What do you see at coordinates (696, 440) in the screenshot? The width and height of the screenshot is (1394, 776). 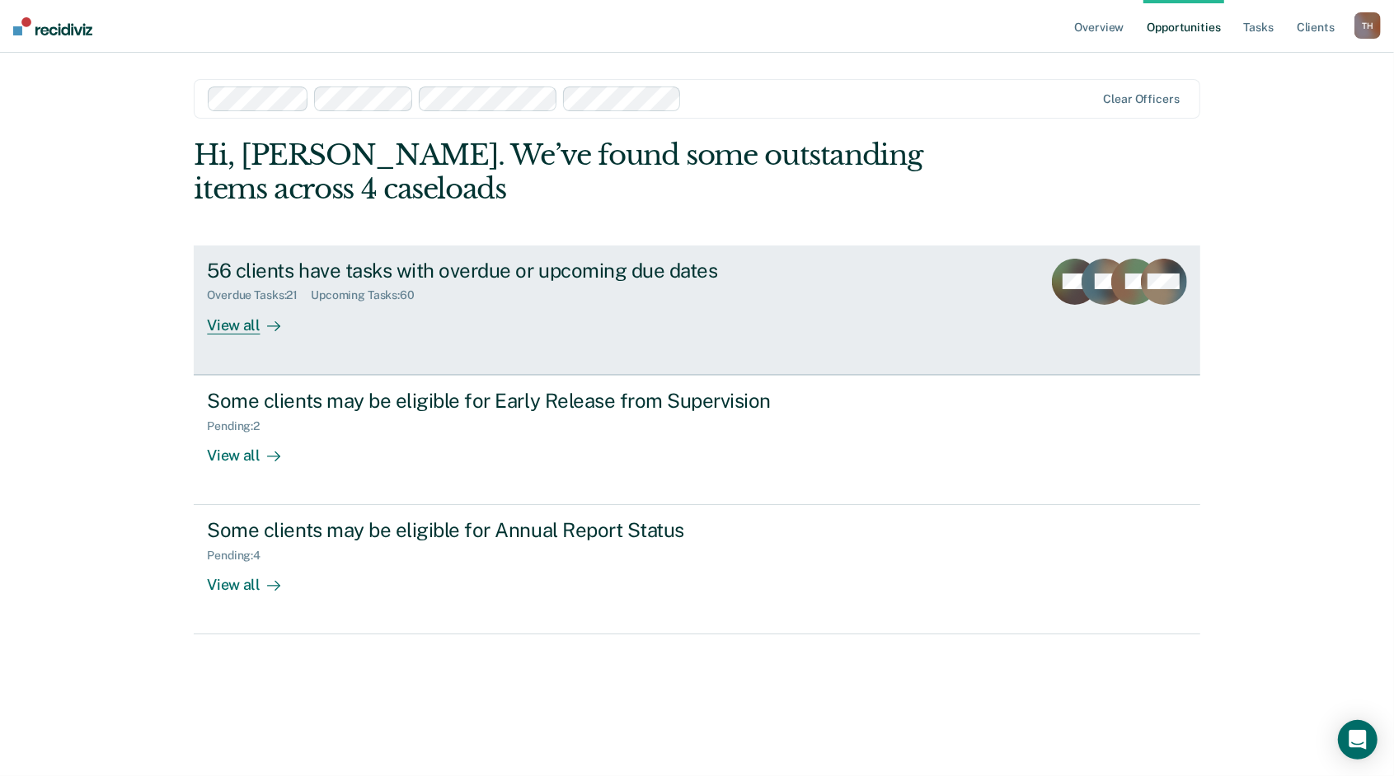 I see `a: Some clients may be eligible for Early Release from SupervisionPending:2View all` at bounding box center [696, 440].